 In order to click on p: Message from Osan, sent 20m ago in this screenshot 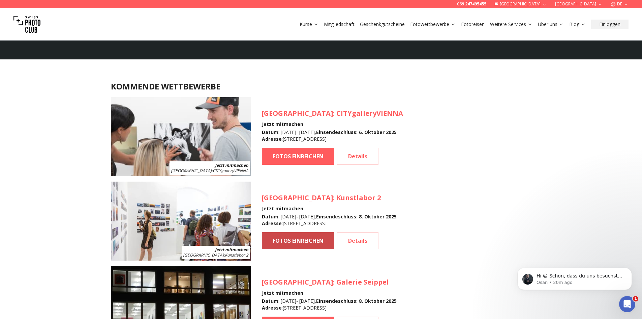, I will do `click(73, 29)`.